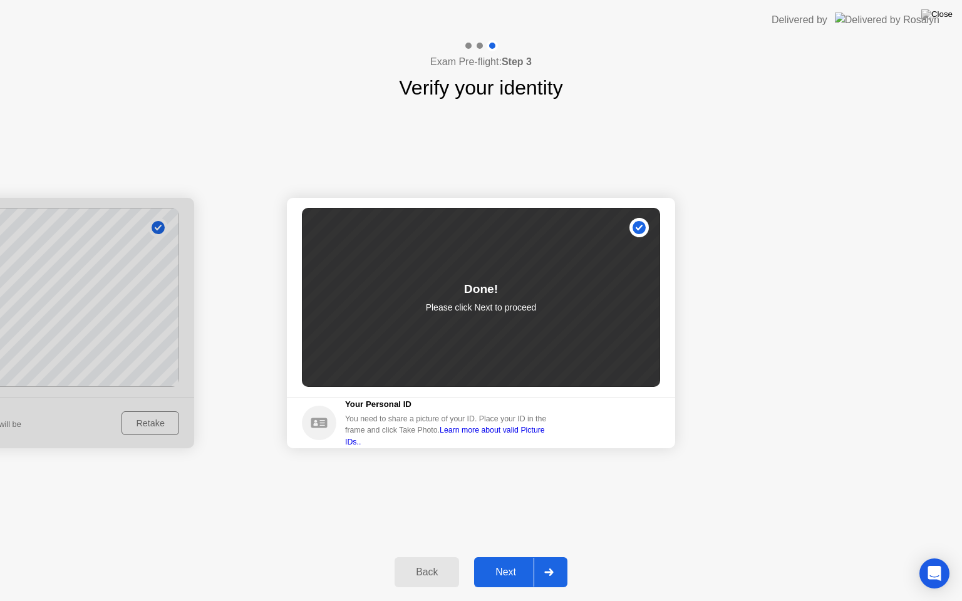  What do you see at coordinates (481, 289) in the screenshot?
I see `div: Done!` at bounding box center [481, 289].